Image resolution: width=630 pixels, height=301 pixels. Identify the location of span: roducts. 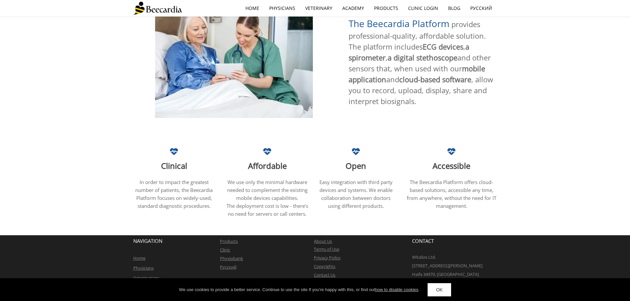
(230, 241).